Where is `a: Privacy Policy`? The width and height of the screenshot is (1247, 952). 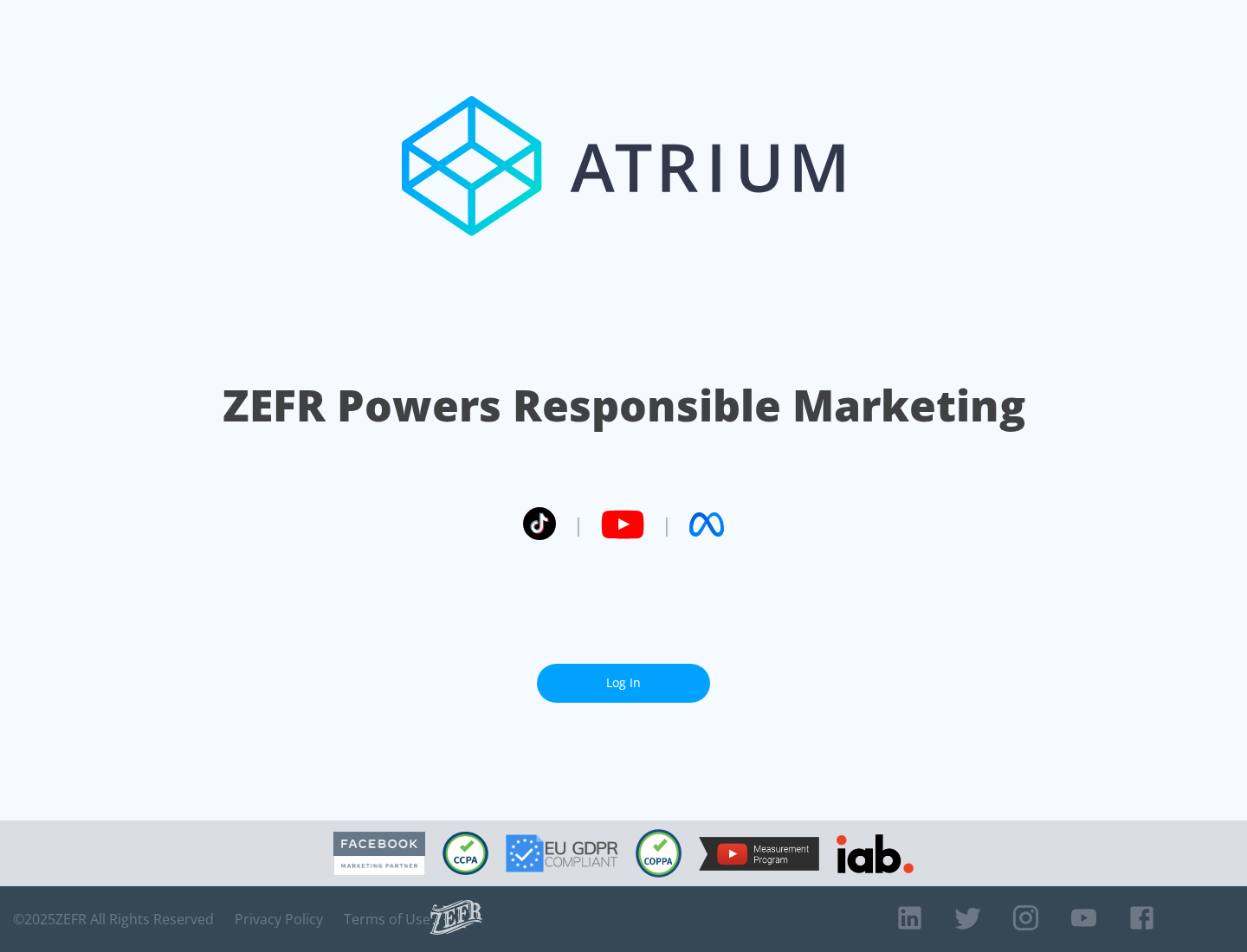
a: Privacy Policy is located at coordinates (279, 919).